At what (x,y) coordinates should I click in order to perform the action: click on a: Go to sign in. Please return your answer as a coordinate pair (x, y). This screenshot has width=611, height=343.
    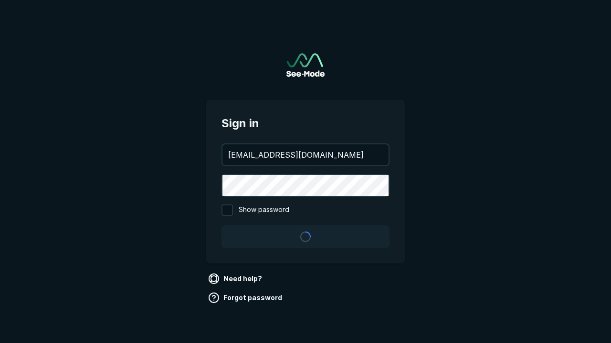
    Looking at the image, I should click on (305, 65).